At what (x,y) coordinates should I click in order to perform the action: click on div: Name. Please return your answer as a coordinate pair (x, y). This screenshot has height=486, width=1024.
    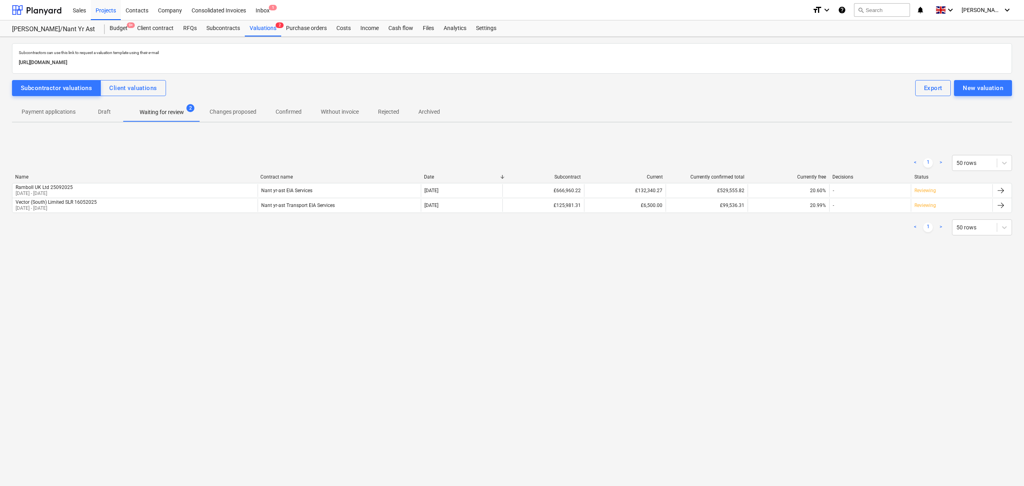
    Looking at the image, I should click on (134, 177).